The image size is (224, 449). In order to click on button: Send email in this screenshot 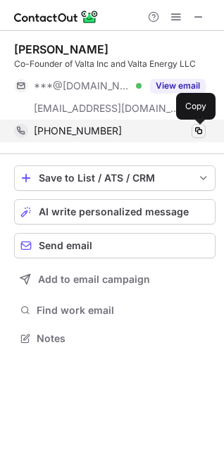, I will do `click(115, 246)`.